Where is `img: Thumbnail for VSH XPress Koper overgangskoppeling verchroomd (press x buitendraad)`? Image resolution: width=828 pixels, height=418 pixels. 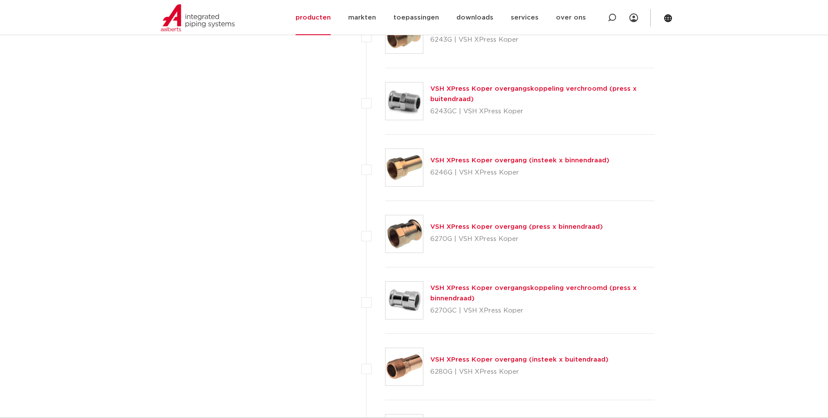
img: Thumbnail for VSH XPress Koper overgangskoppeling verchroomd (press x buitendraad) is located at coordinates (404, 101).